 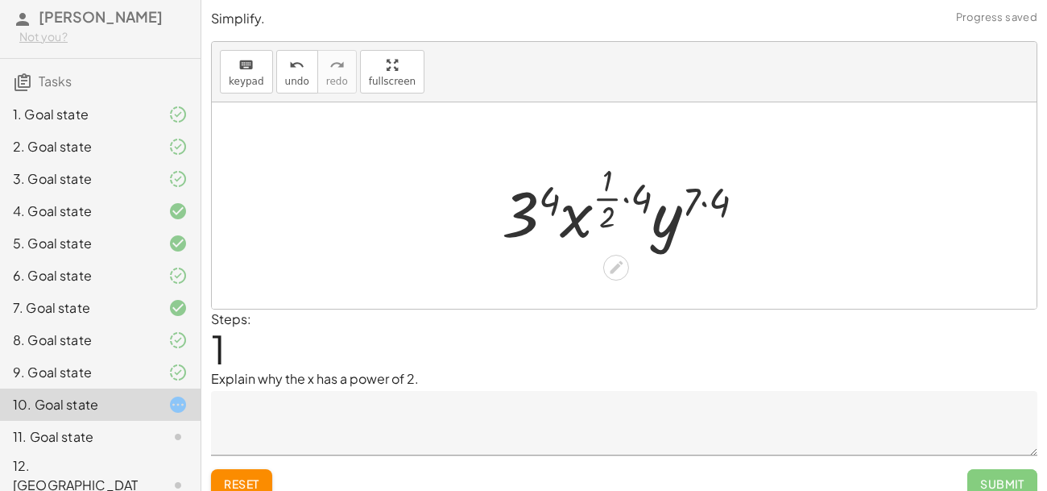 What do you see at coordinates (624, 19) in the screenshot?
I see `p: Simplify.` at bounding box center [624, 19].